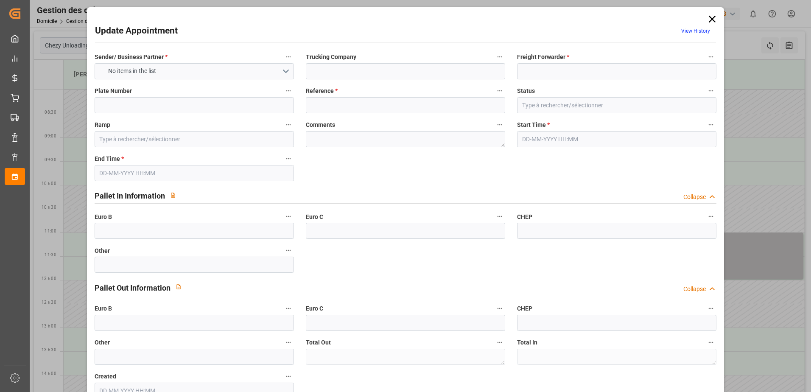 This screenshot has width=811, height=392. Describe the element at coordinates (500, 342) in the screenshot. I see `button: Total Out` at that location.